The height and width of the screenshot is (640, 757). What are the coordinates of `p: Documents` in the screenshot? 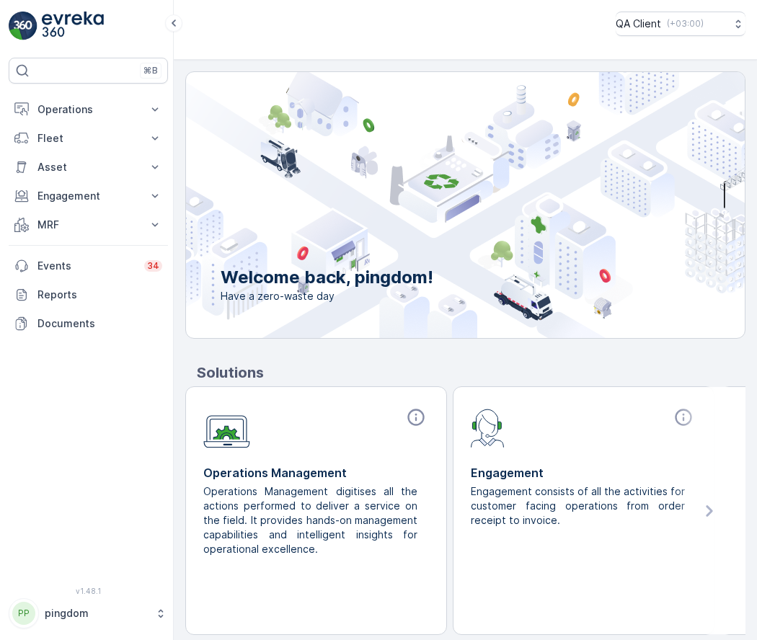 It's located at (99, 324).